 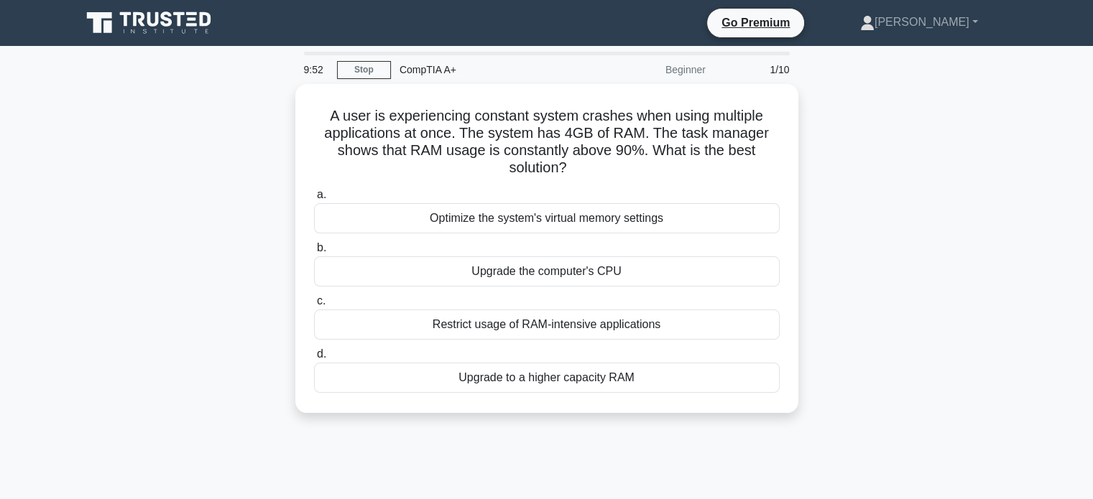 I want to click on span: a., so click(x=321, y=194).